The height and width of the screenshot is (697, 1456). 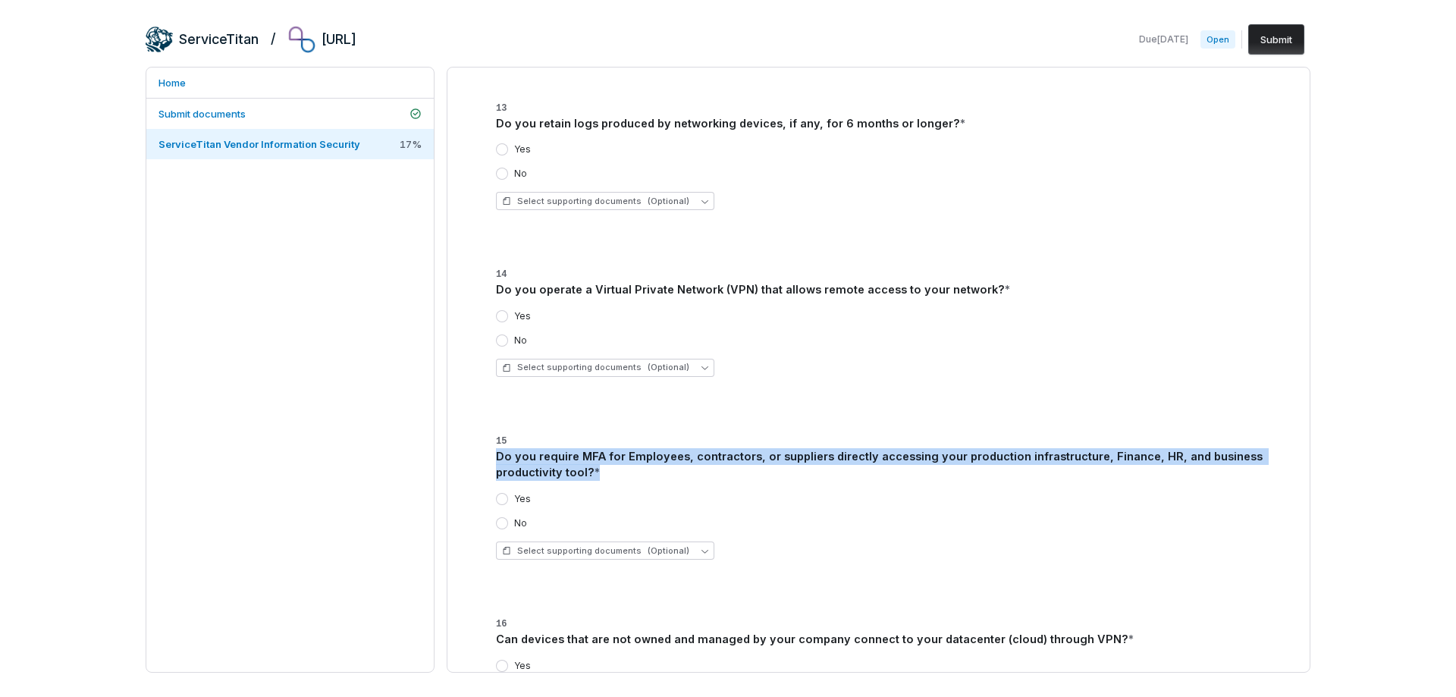 I want to click on div: Can devices that are not owned and managed by your company connect to your datacenter (cloud) thr..., so click(x=887, y=639).